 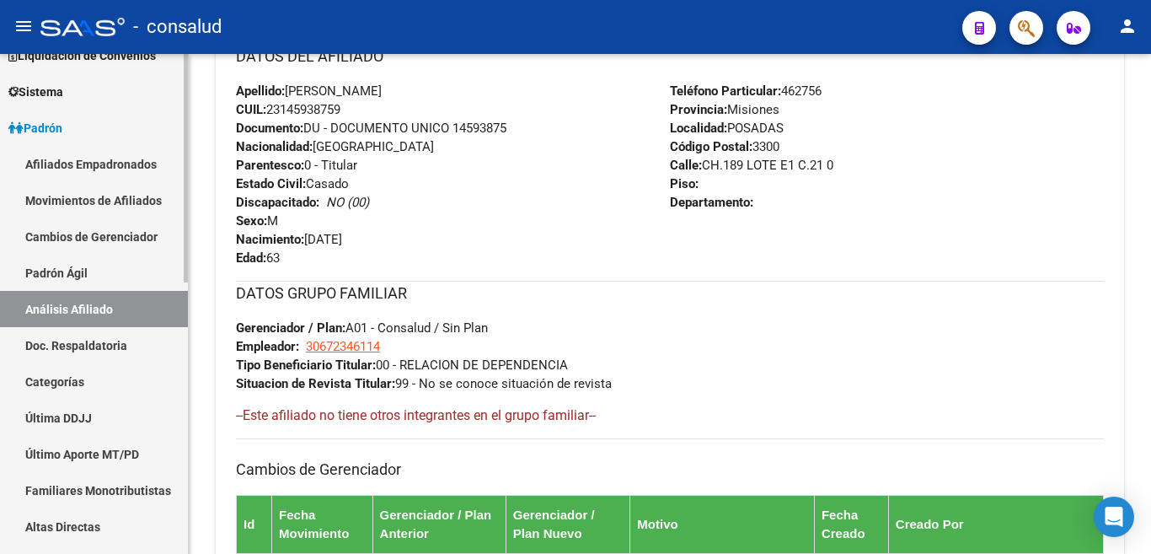 I want to click on span: 00 - RELACION DE DEPENDENCIA, so click(x=402, y=365).